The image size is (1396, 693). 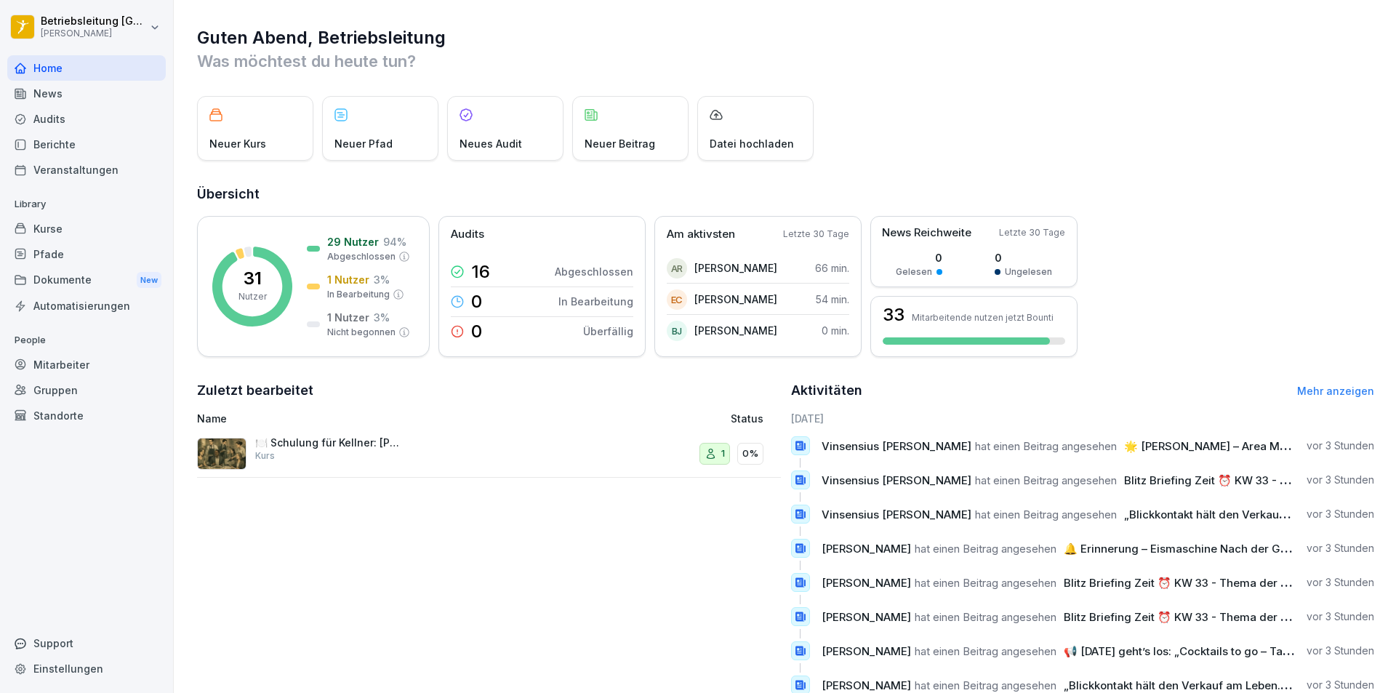 I want to click on a: Standorte, so click(x=87, y=415).